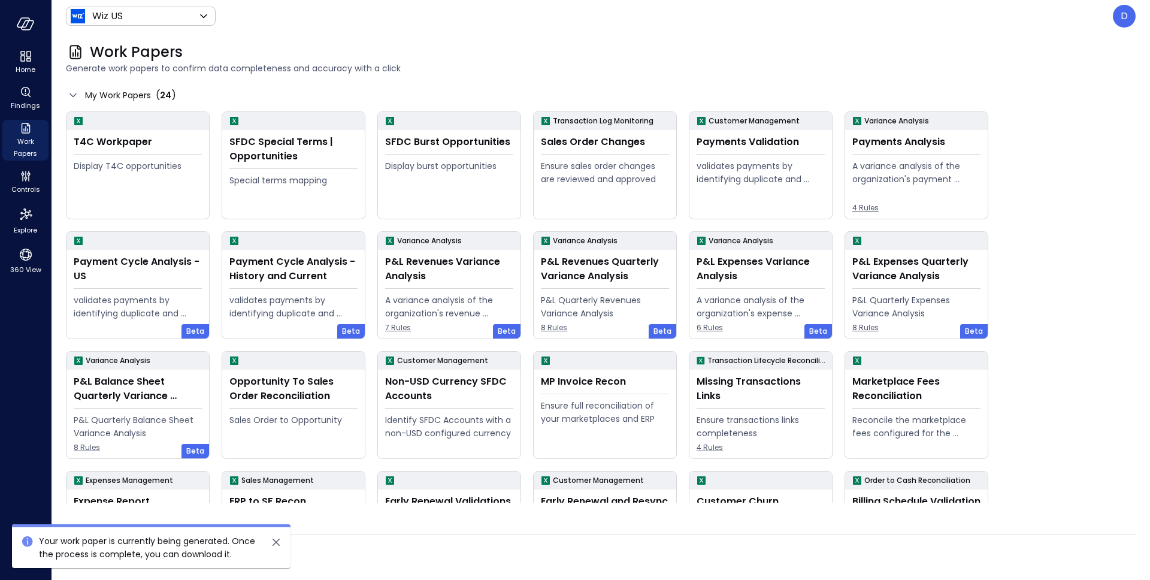 The image size is (1150, 580). Describe the element at coordinates (767, 361) in the screenshot. I see `p: Transaction Lifecycle Reconciliation` at that location.